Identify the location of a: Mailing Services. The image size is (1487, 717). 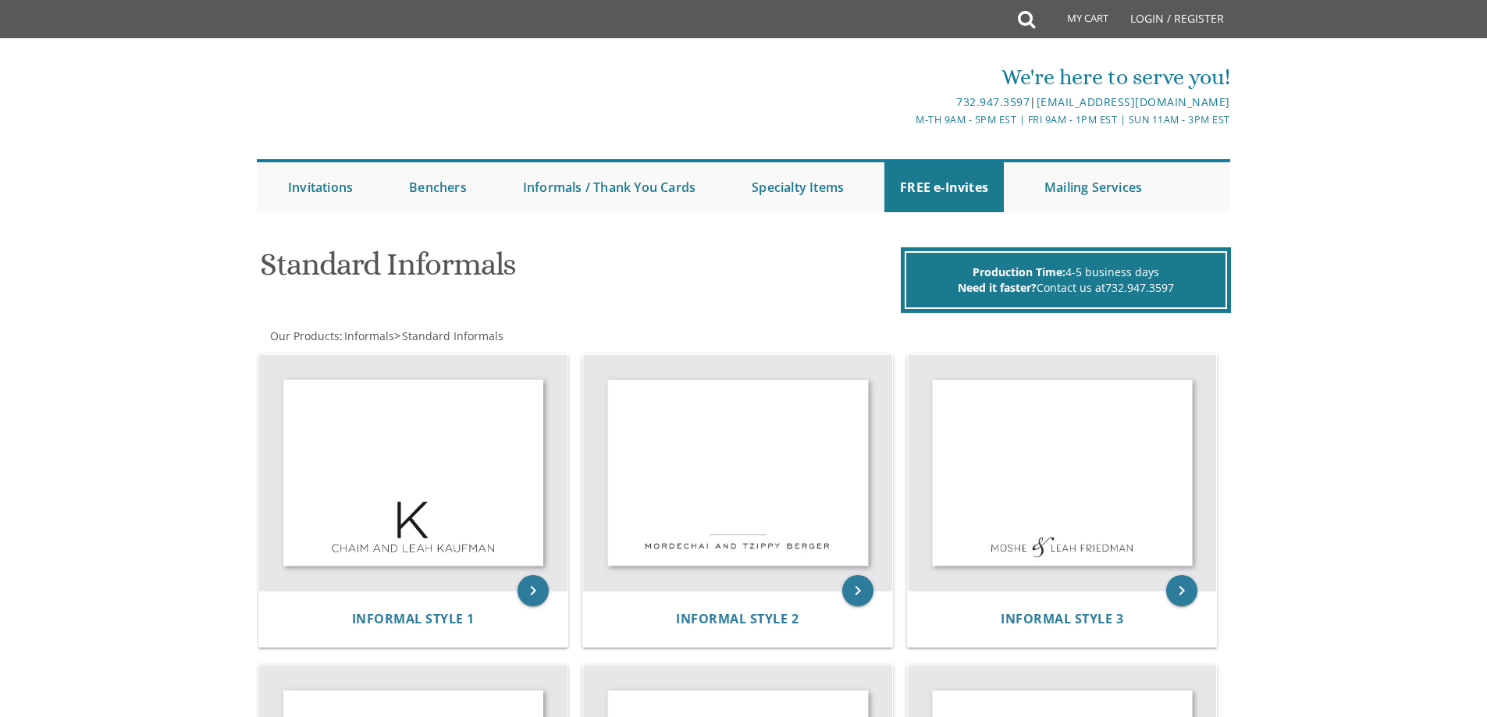
(1093, 187).